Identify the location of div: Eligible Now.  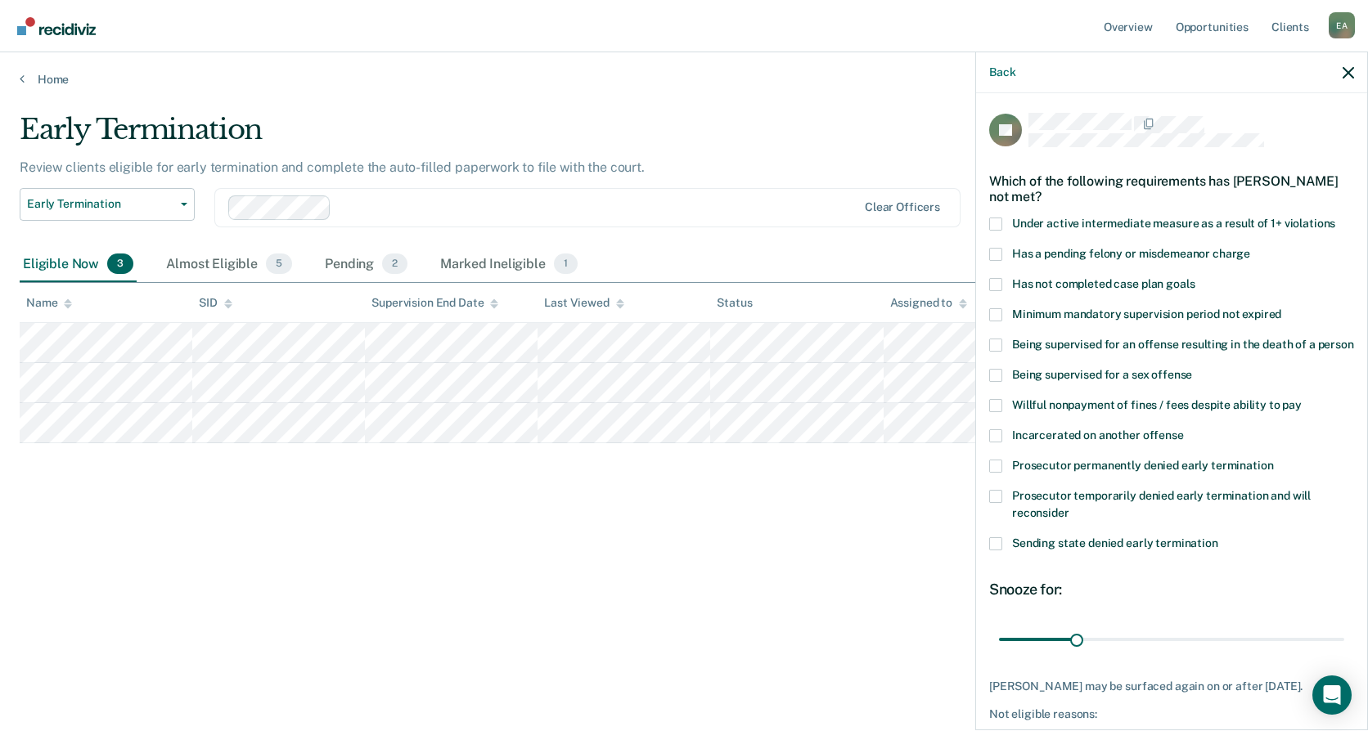
(78, 265).